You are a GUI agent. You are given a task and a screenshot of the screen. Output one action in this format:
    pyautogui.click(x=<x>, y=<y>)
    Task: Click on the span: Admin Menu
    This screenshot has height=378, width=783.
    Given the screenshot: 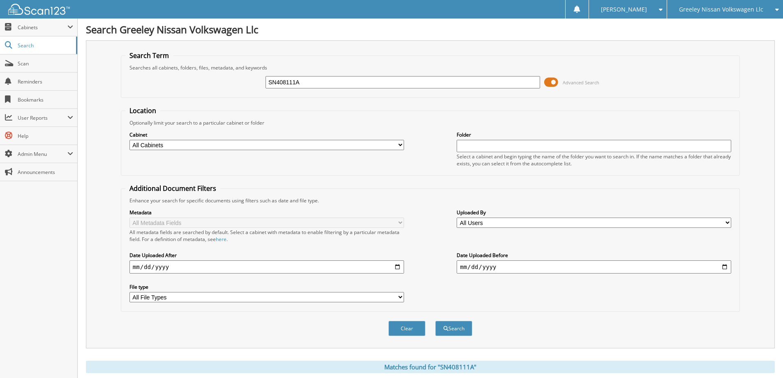 What is the action you would take?
    pyautogui.click(x=42, y=154)
    